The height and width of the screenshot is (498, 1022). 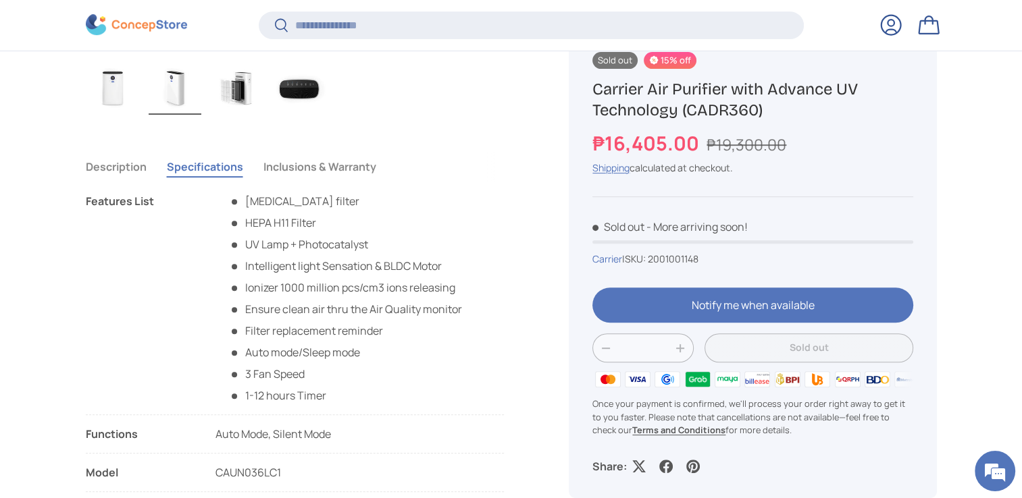 What do you see at coordinates (679, 430) in the screenshot?
I see `a: Terms and Conditions` at bounding box center [679, 430].